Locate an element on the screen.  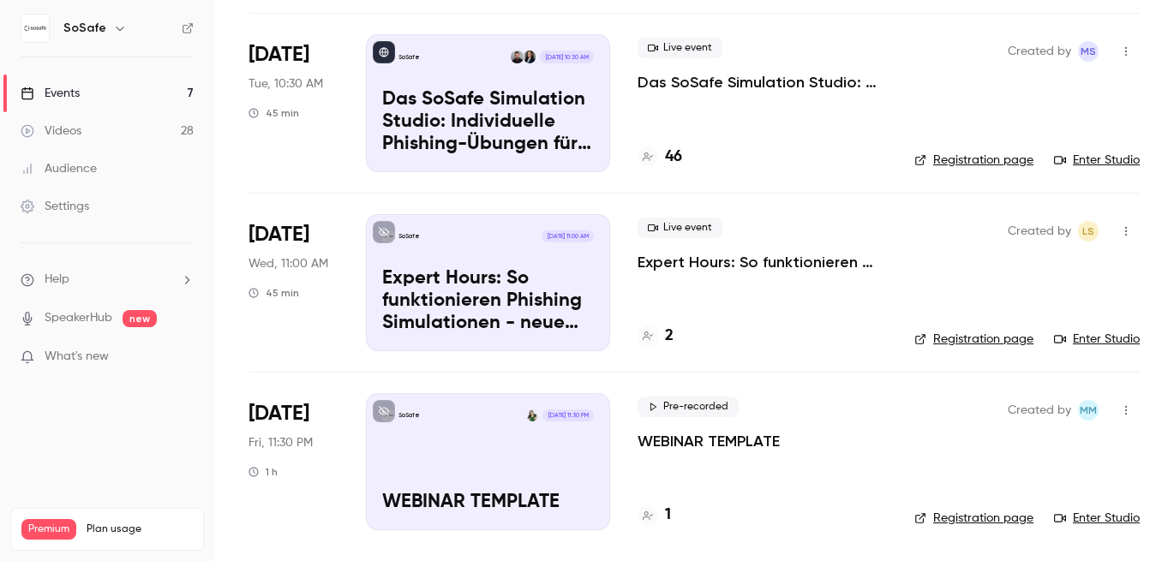
span: Help is located at coordinates (57, 279).